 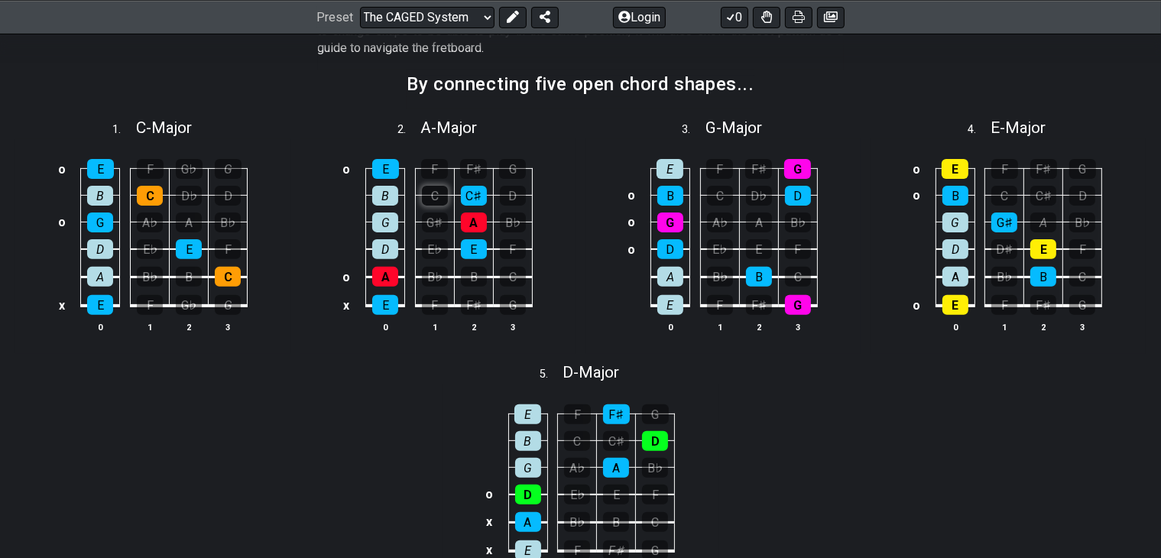 What do you see at coordinates (551, 374) in the screenshot?
I see `span: 5 .` at bounding box center [551, 374].